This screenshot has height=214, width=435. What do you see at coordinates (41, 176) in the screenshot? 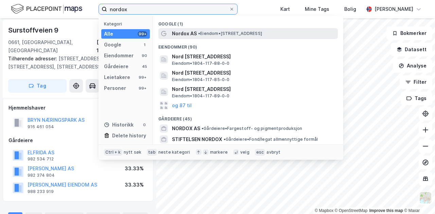
I see `div: 982 374 804` at bounding box center [41, 176].